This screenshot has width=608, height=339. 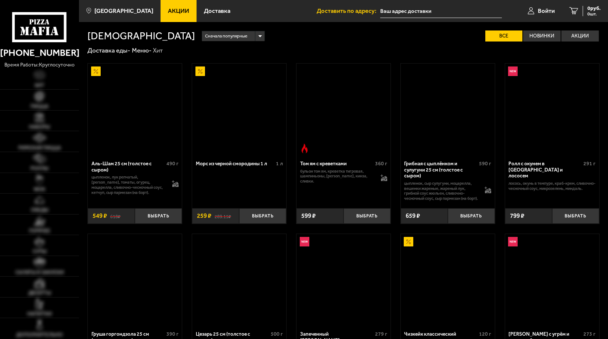 I want to click on input: Ваш адрес доставки, so click(x=441, y=11).